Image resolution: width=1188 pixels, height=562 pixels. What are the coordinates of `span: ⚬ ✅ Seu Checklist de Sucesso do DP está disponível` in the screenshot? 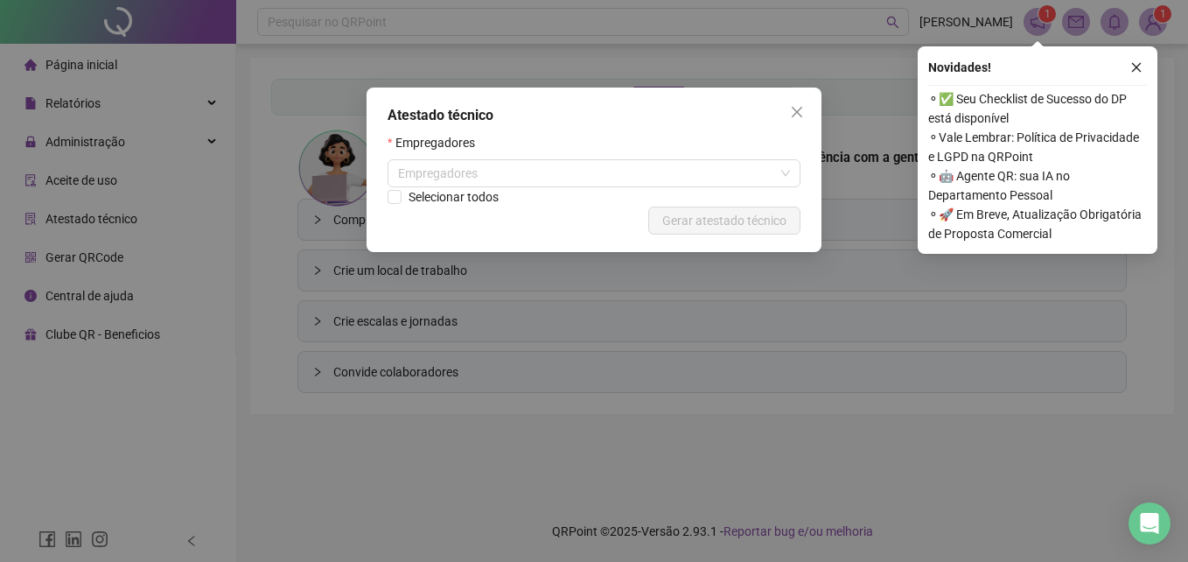 It's located at (1038, 109).